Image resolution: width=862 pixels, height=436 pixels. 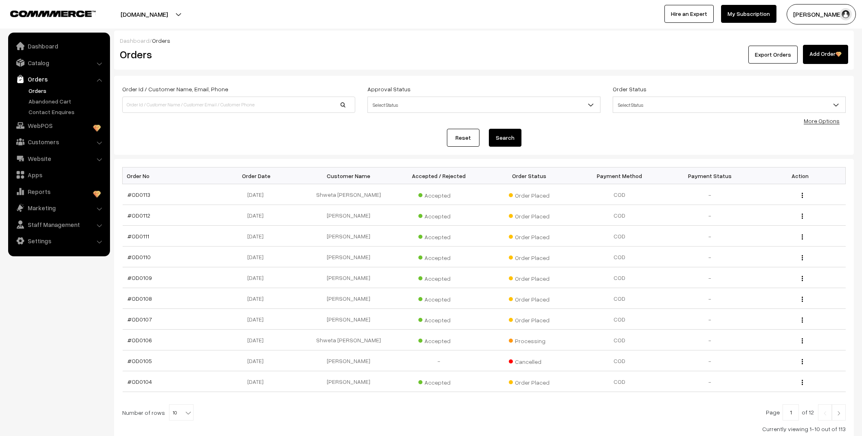 What do you see at coordinates (140, 381) in the screenshot?
I see `a: #OD0104` at bounding box center [140, 381].